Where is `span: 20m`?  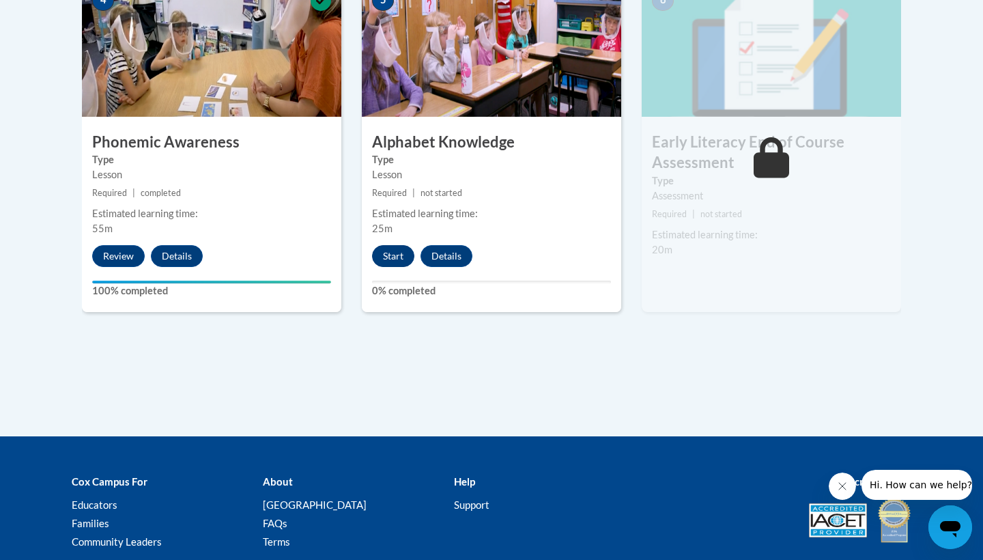 span: 20m is located at coordinates (662, 249).